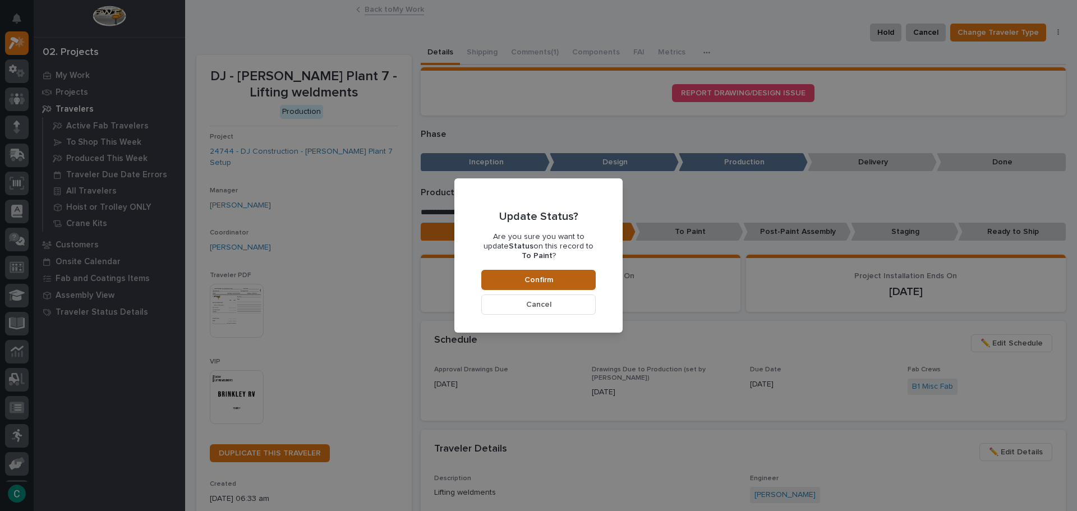 The width and height of the screenshot is (1077, 511). I want to click on p: Update Status?, so click(539, 217).